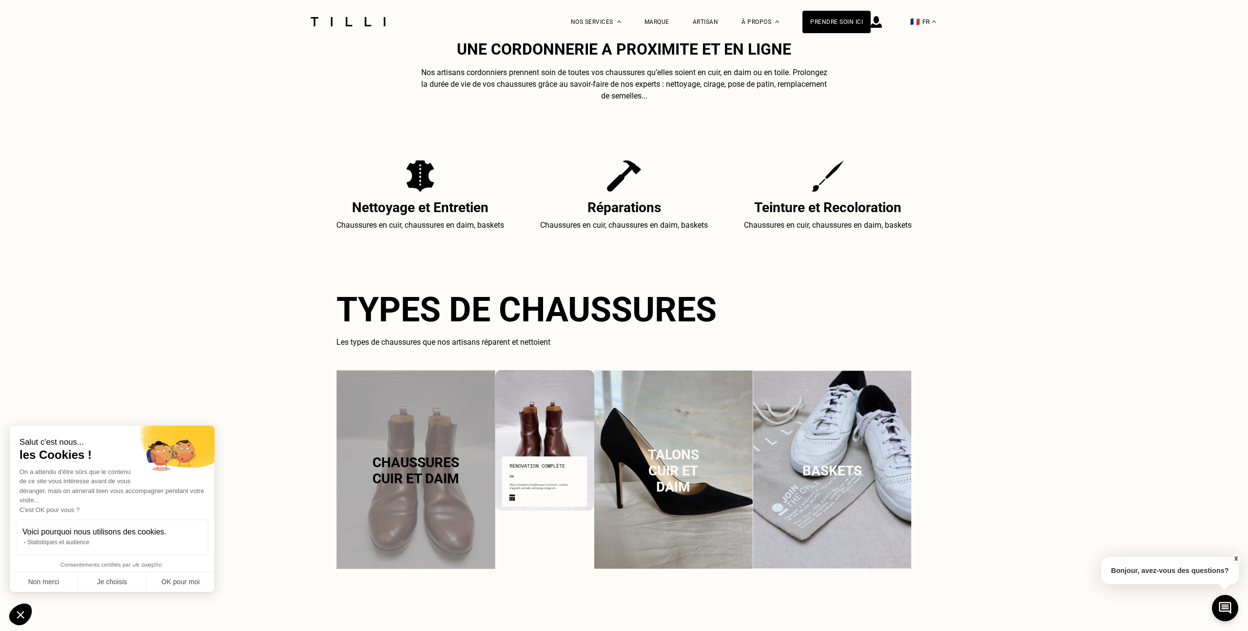  Describe the element at coordinates (705, 22) in the screenshot. I see `a: Artisan` at that location.